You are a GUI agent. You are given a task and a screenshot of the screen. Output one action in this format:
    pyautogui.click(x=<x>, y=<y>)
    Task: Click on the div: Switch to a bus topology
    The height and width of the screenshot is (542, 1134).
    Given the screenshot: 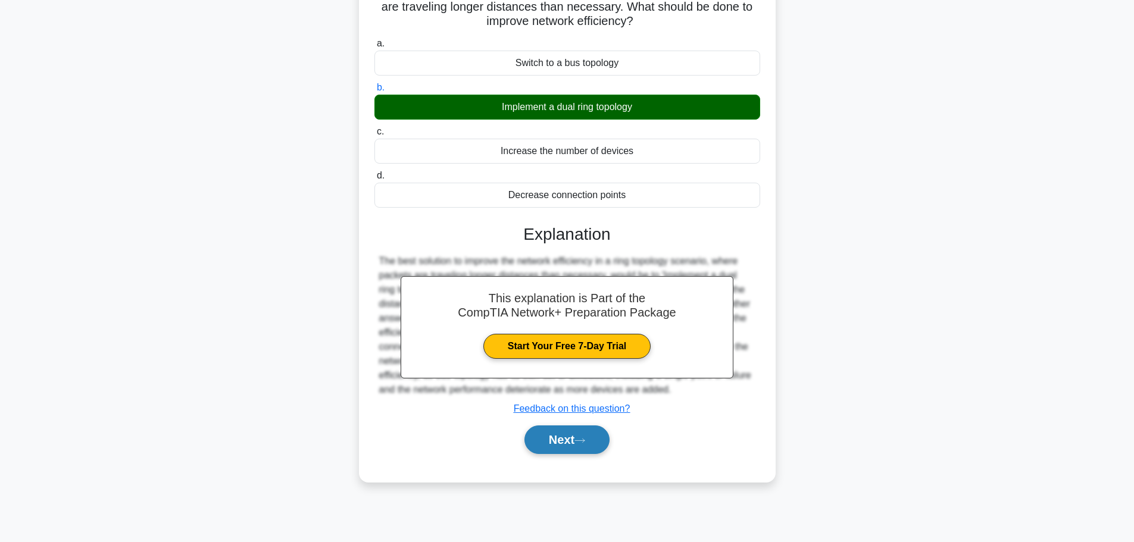 What is the action you would take?
    pyautogui.click(x=567, y=63)
    